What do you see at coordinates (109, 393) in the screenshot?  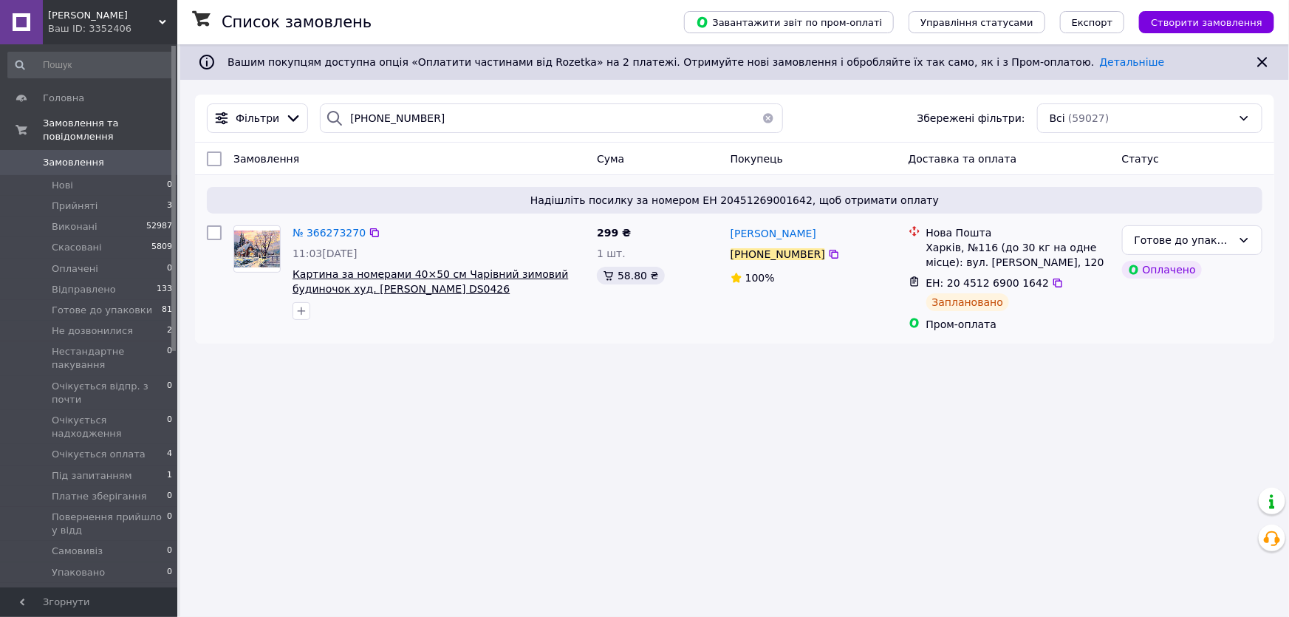 I see `span: Очікується відпр. з почти` at bounding box center [109, 393].